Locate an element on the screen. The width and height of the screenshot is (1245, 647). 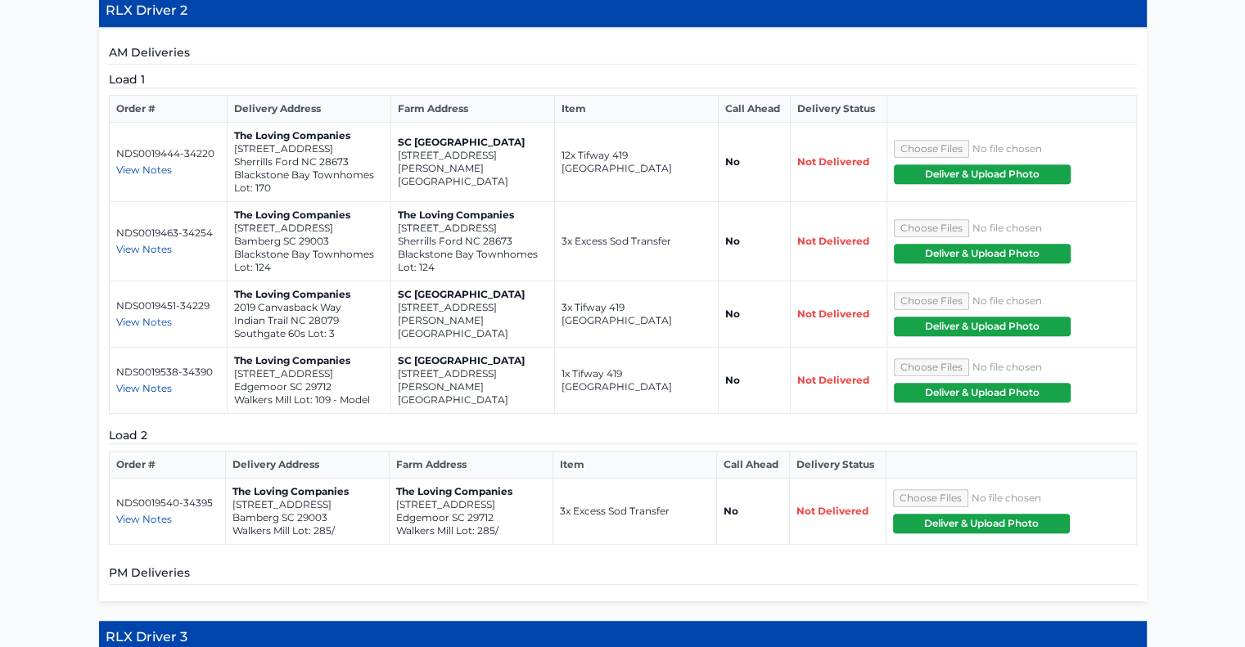
h5: Load 2 is located at coordinates (623, 435).